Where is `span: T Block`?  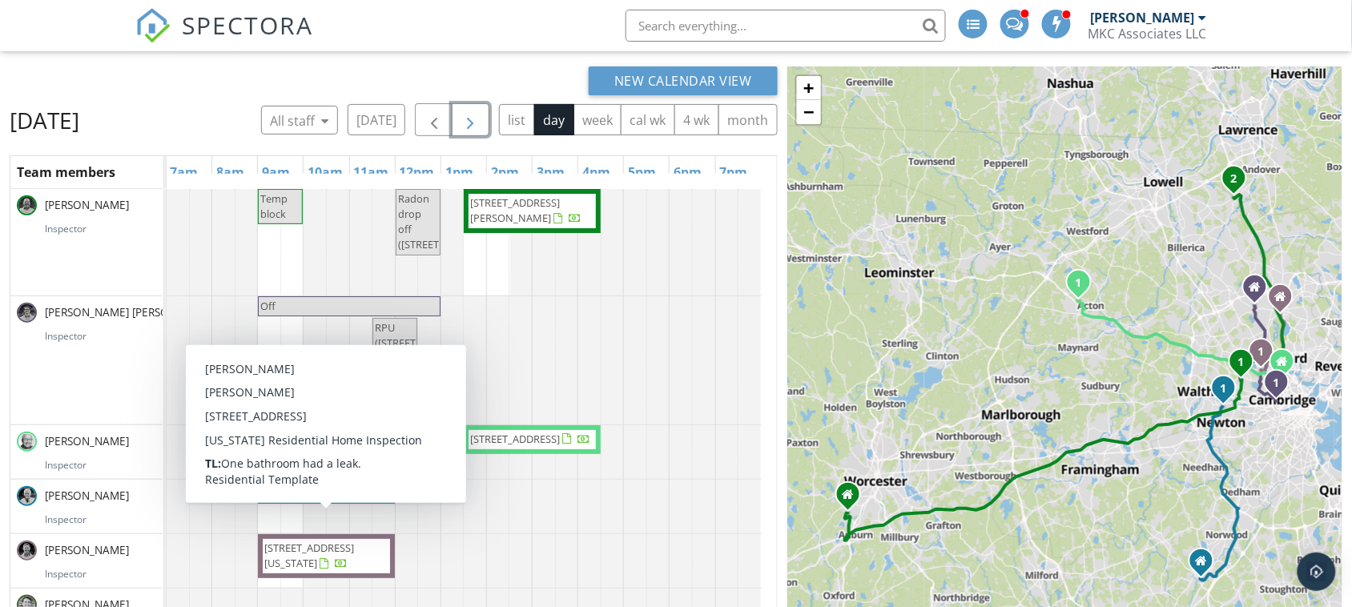 span: T Block is located at coordinates (278, 435).